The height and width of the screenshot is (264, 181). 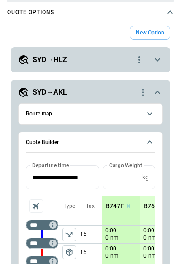 What do you see at coordinates (59, 177) in the screenshot?
I see `input: Choose date, selected date is Oct 13, 2025` at bounding box center [59, 177].